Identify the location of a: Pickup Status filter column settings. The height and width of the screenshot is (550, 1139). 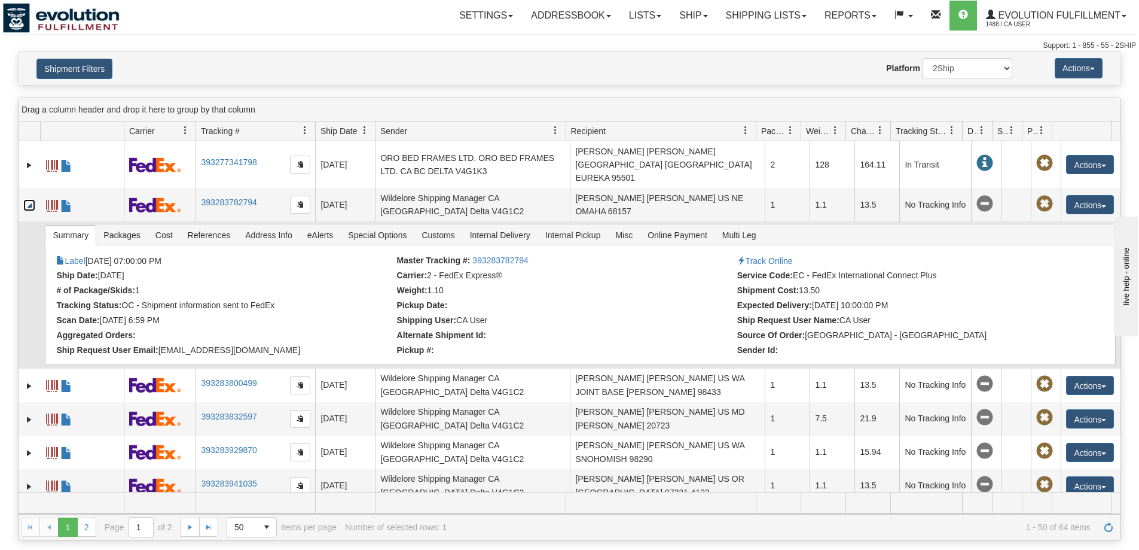
(1042, 130).